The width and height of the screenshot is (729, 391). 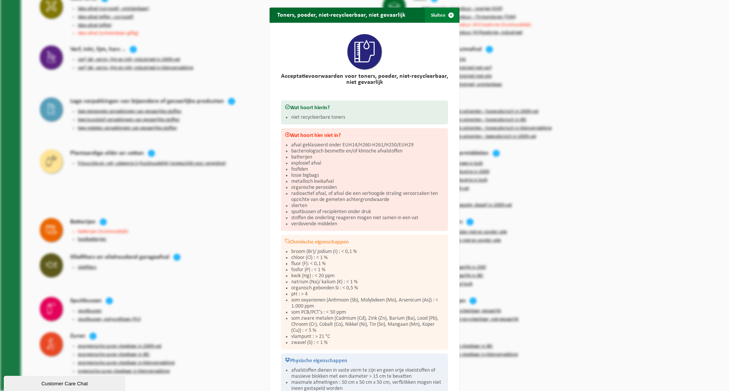 What do you see at coordinates (368, 264) in the screenshot?
I see `li: fluor (F): < 0,1 %` at bounding box center [368, 264].